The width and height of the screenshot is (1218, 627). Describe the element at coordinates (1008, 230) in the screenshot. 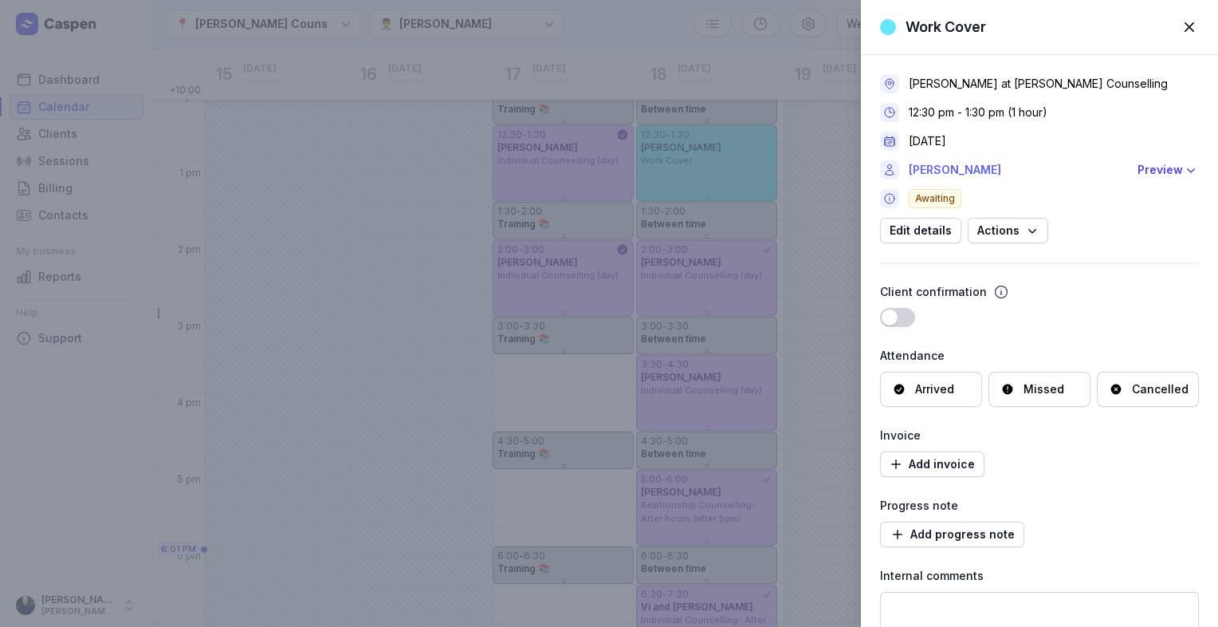

I see `span: Actions` at that location.